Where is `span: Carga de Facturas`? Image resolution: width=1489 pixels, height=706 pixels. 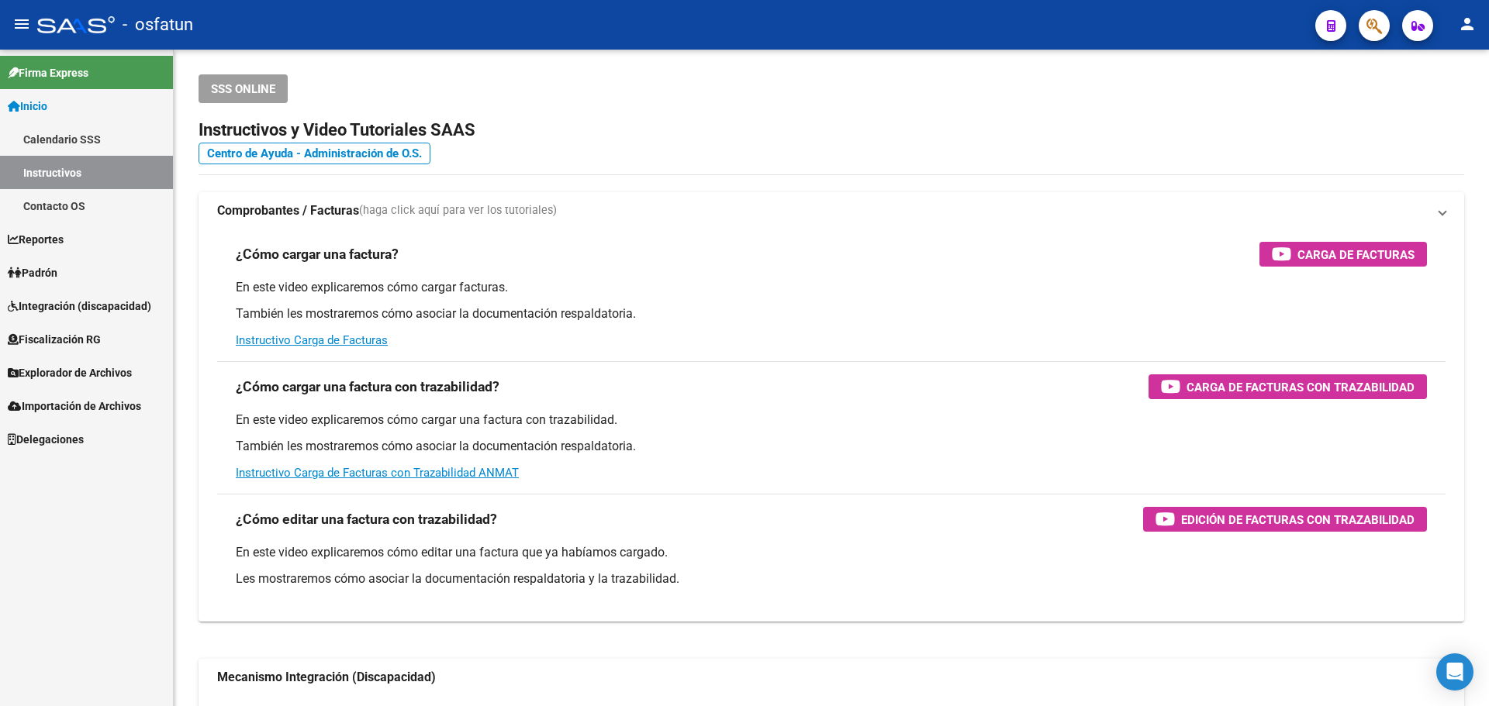 span: Carga de Facturas is located at coordinates (1355, 254).